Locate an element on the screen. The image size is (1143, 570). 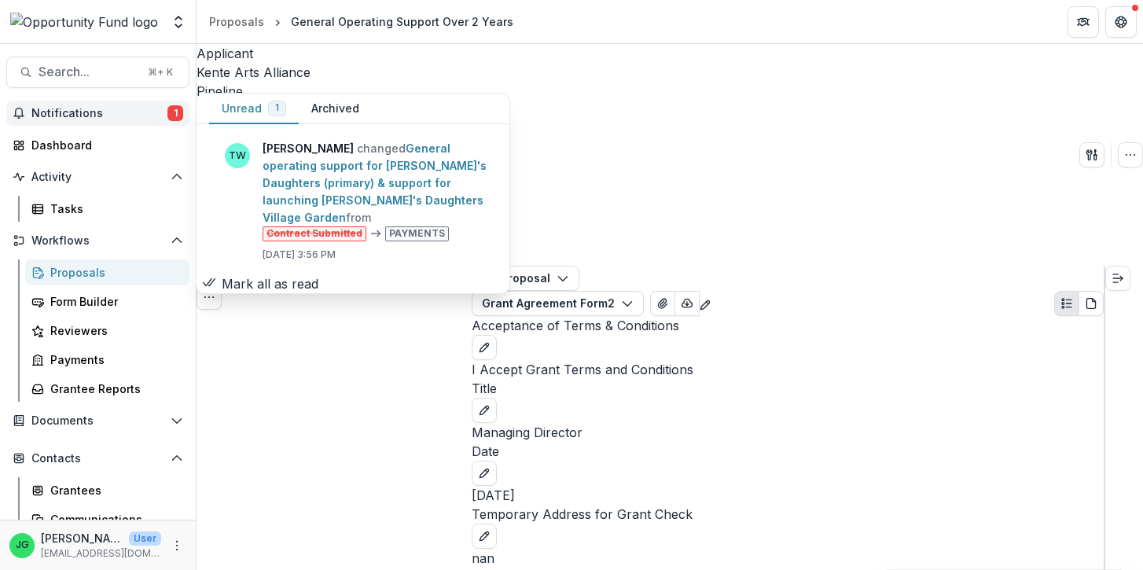
p: Date is located at coordinates (788, 451).